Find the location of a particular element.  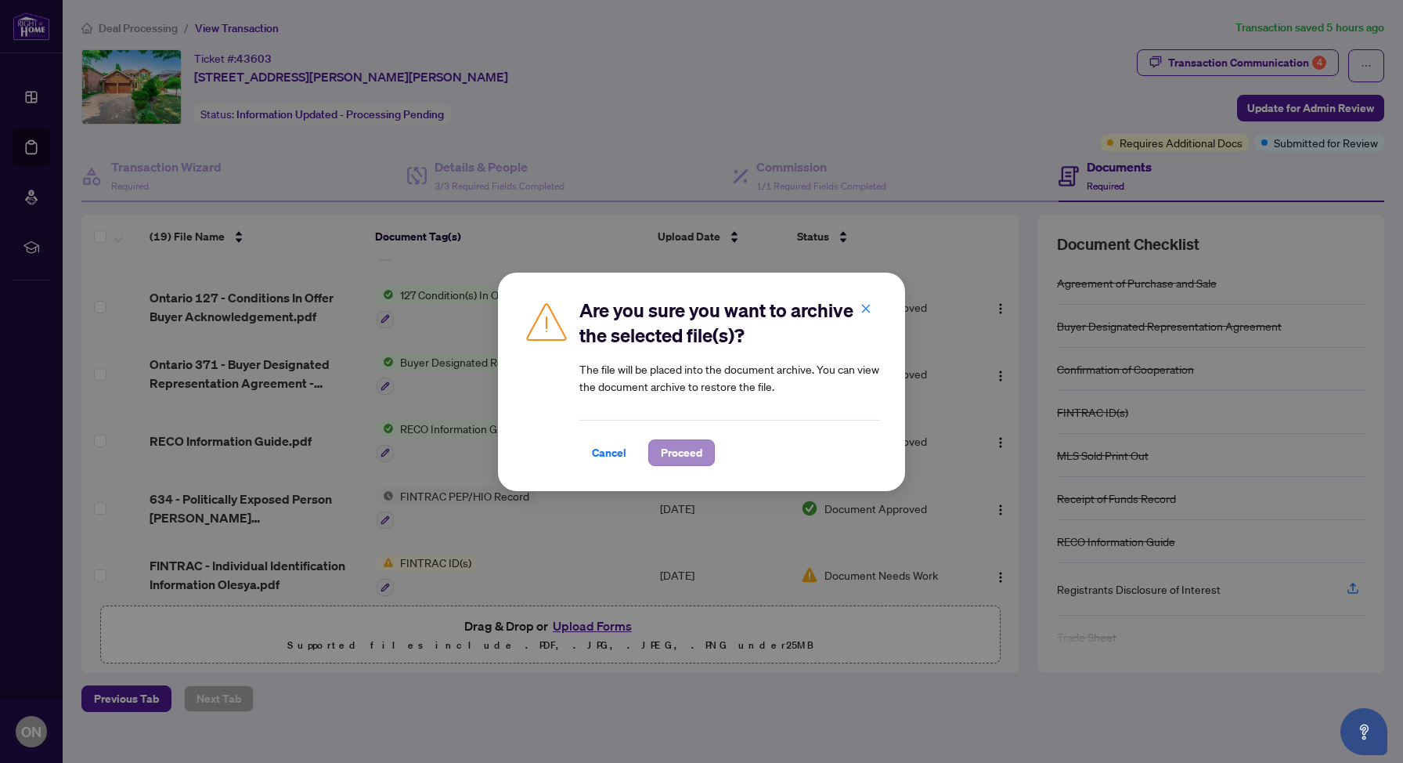

button: Proceed is located at coordinates (681, 453).